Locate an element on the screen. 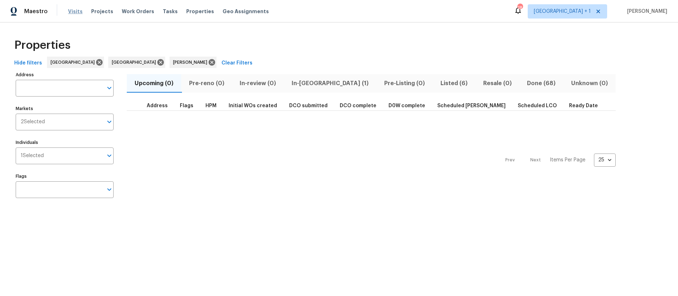 The image size is (678, 296). span: DCO submitted is located at coordinates (308, 106).